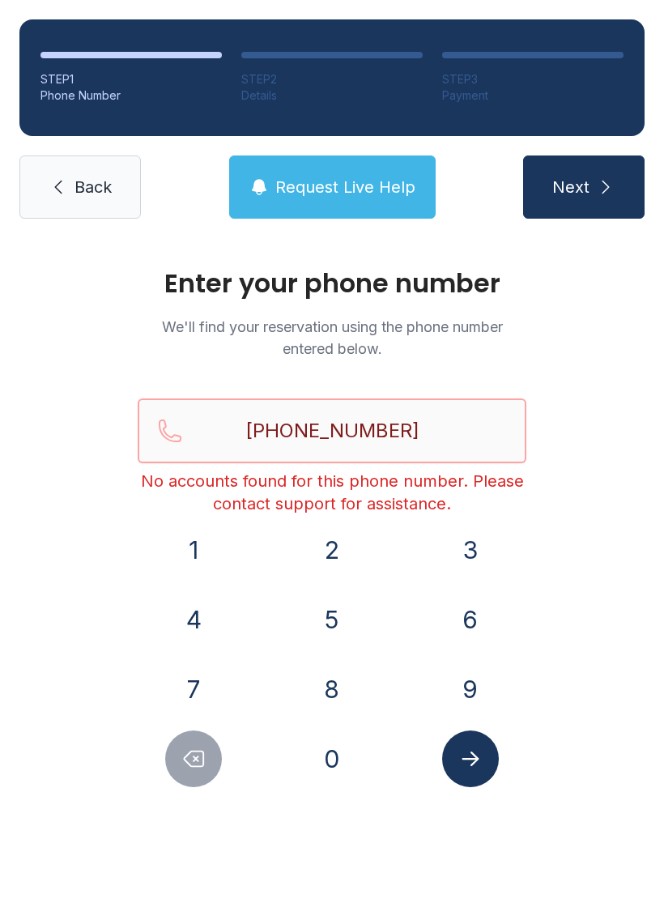  Describe the element at coordinates (332, 338) in the screenshot. I see `p: We'll find your reservation using the phone number entered below.` at that location.